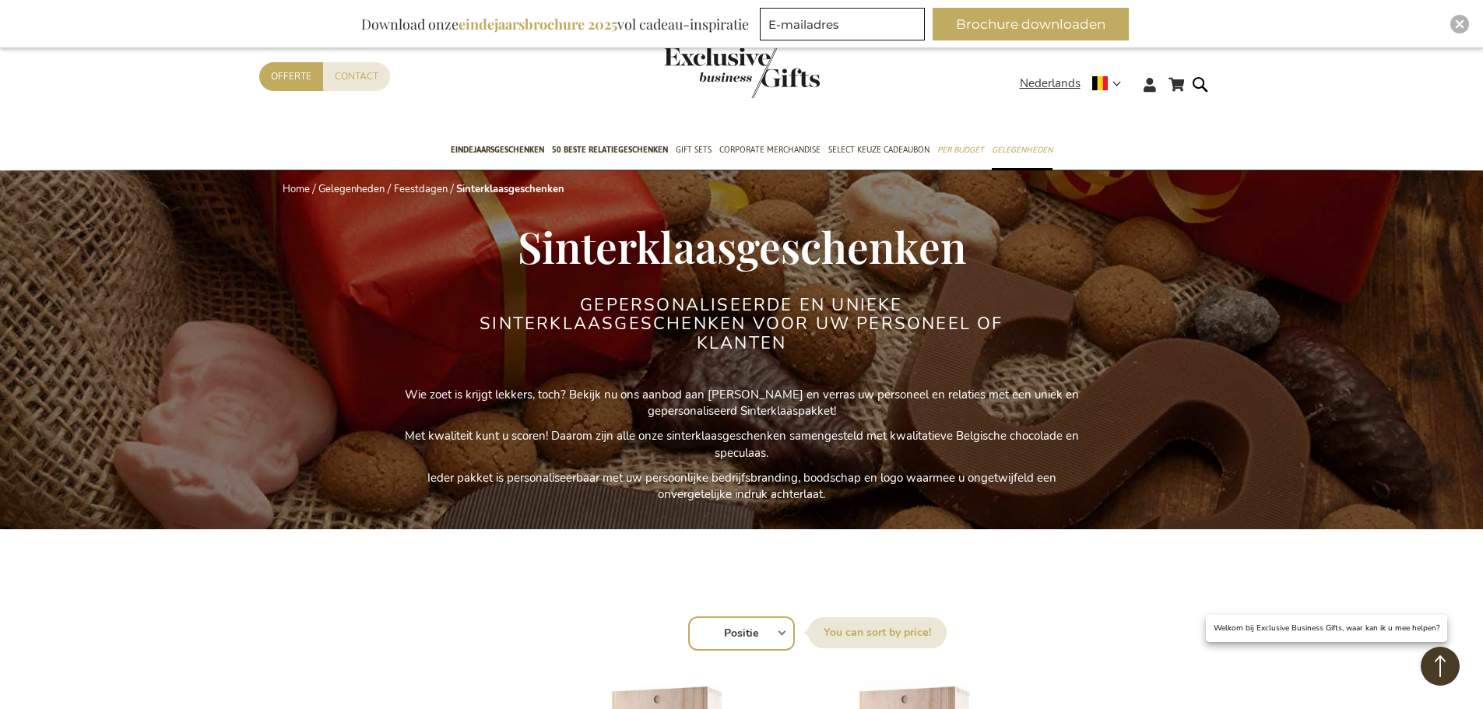  Describe the element at coordinates (879, 149) in the screenshot. I see `span: Select Keuze Cadeaubon` at that location.